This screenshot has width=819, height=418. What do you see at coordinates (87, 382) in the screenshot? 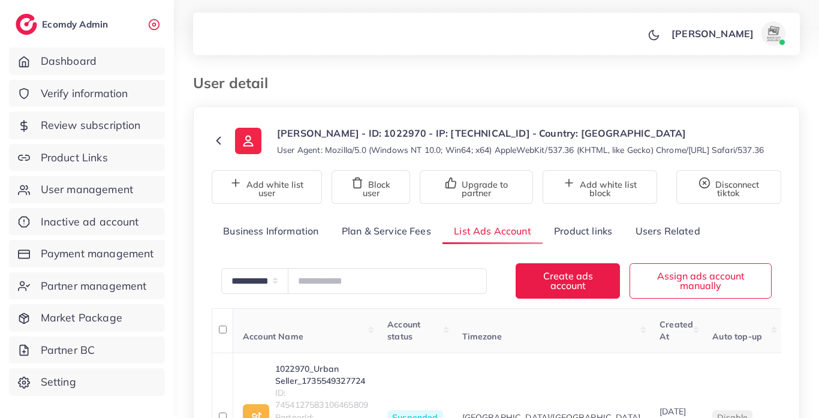
I see `a: Setting` at bounding box center [87, 382].